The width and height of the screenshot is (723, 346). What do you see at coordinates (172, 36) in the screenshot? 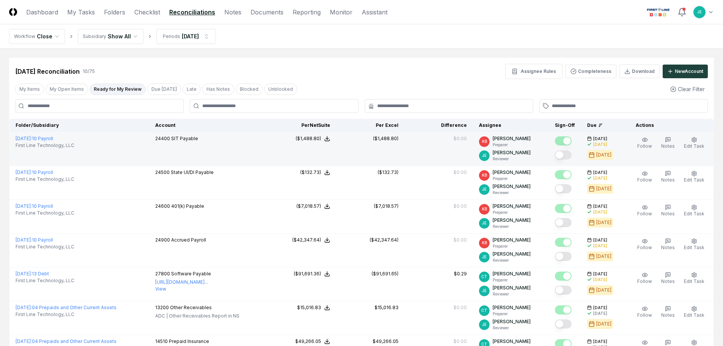
I see `div: Periods` at bounding box center [172, 36].